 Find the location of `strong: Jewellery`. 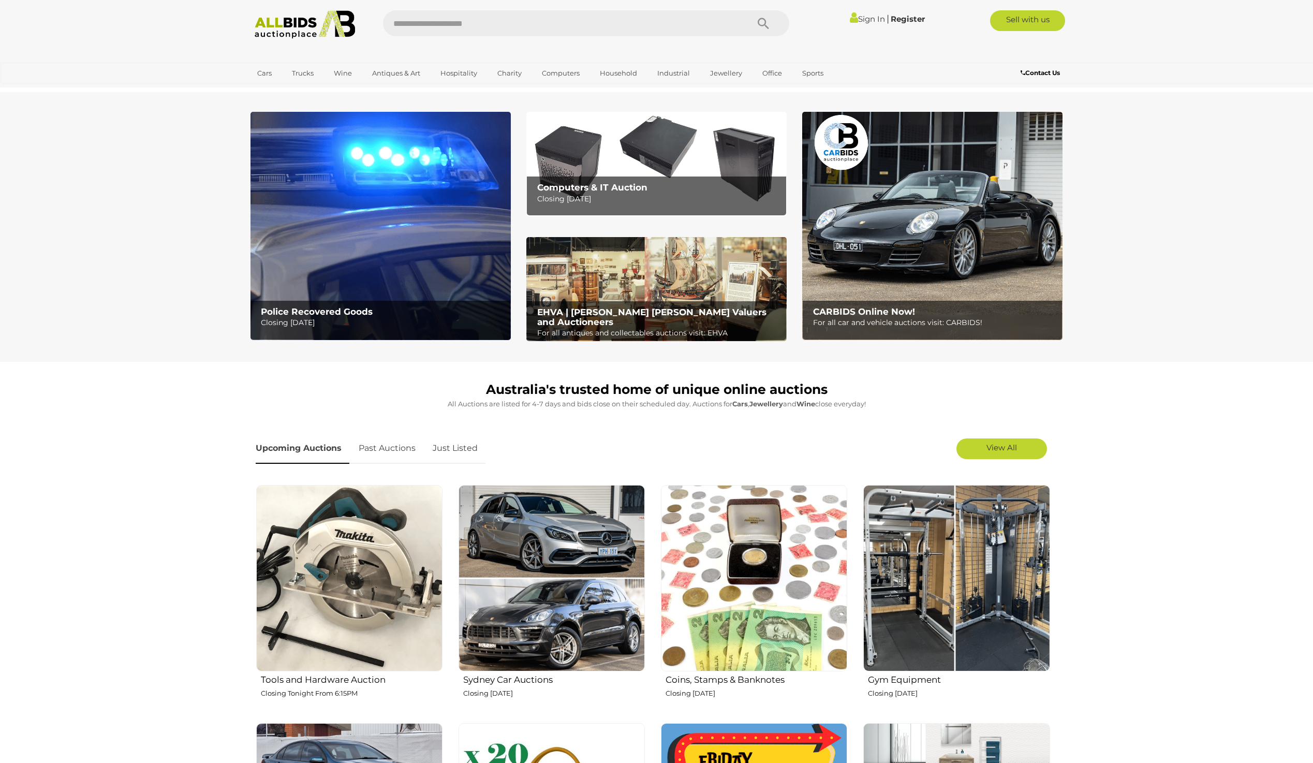

strong: Jewellery is located at coordinates (766, 404).